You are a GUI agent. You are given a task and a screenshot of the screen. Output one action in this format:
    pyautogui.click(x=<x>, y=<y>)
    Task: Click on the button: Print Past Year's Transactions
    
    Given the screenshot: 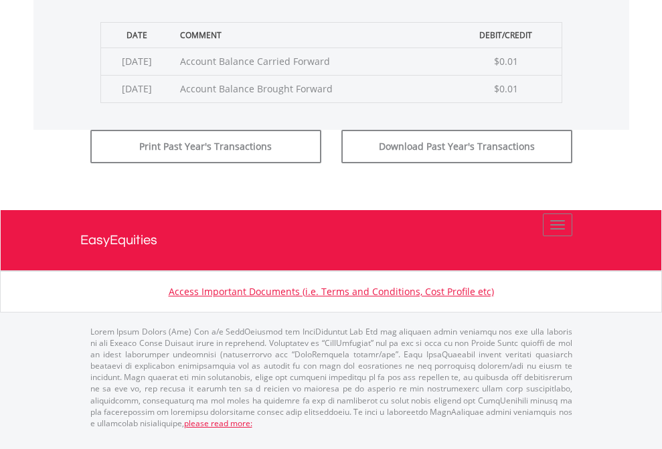 What is the action you would take?
    pyautogui.click(x=205, y=147)
    